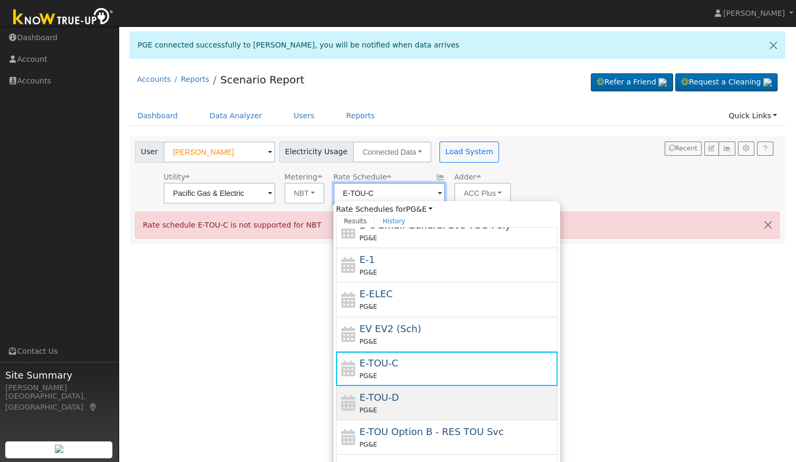 The height and width of the screenshot is (462, 796). Describe the element at coordinates (727, 149) in the screenshot. I see `button: Multi-Series Graph` at that location.